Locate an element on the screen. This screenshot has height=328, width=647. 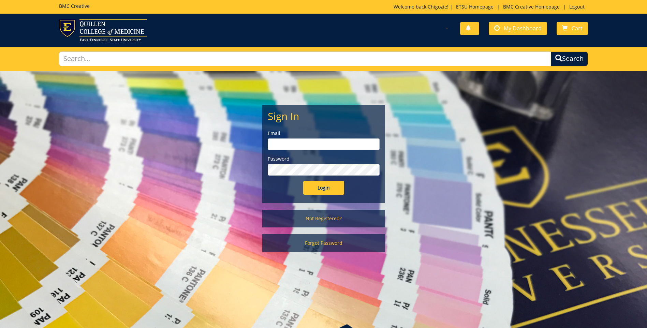
a: BMC Creative Homepage is located at coordinates (531, 6).